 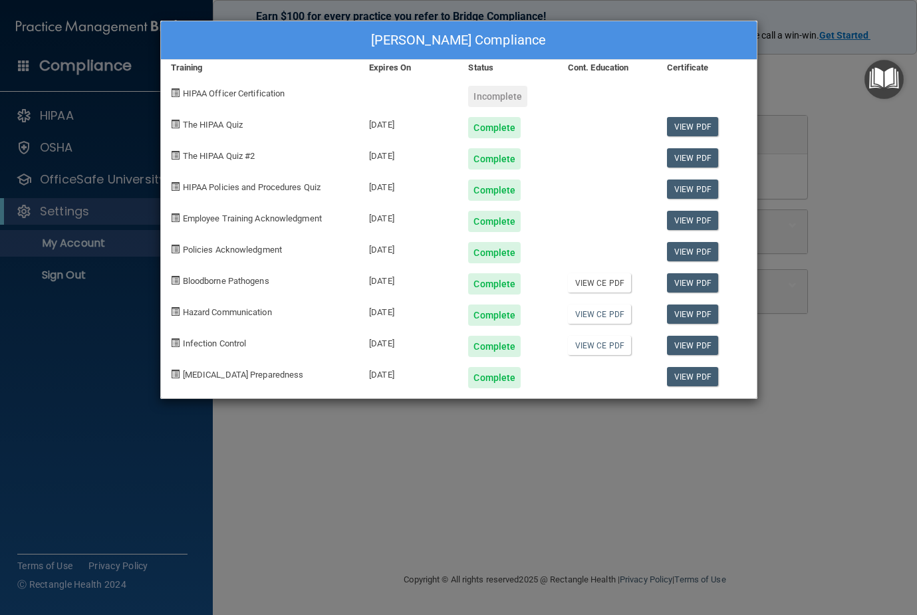 What do you see at coordinates (234, 93) in the screenshot?
I see `span: HIPAA Officer Certification` at bounding box center [234, 93].